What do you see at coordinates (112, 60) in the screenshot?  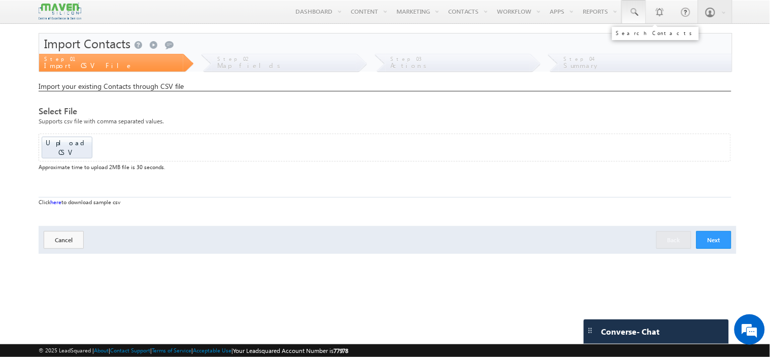 I see `div: Chat with us now` at bounding box center [112, 60].